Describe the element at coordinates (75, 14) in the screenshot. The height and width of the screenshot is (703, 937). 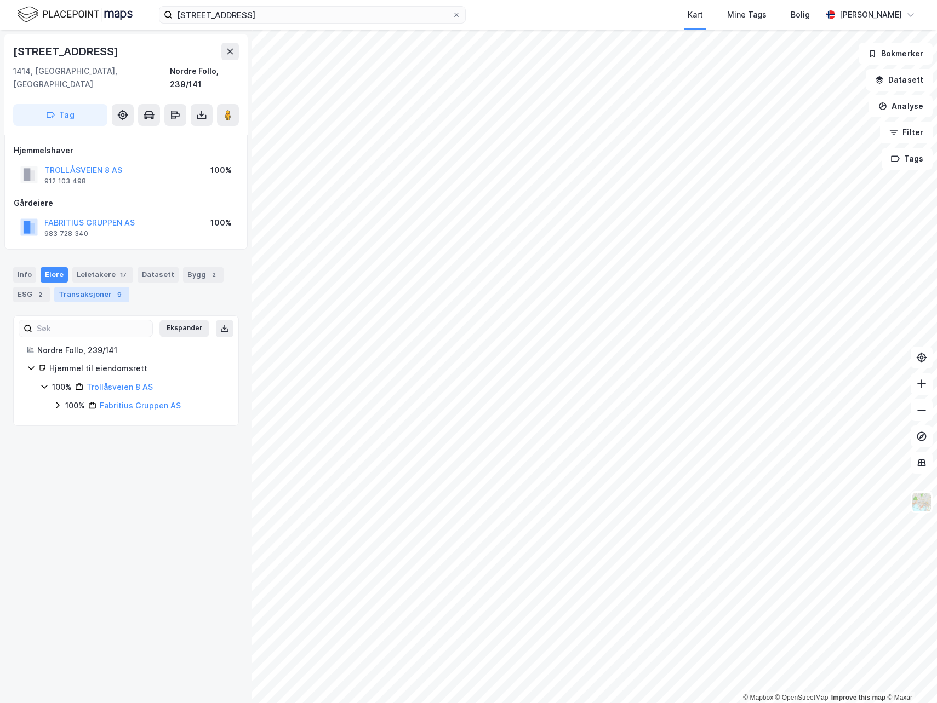
I see `img: logo.f888ab2527a4732fd821a326f86c7f29.svg` at that location.